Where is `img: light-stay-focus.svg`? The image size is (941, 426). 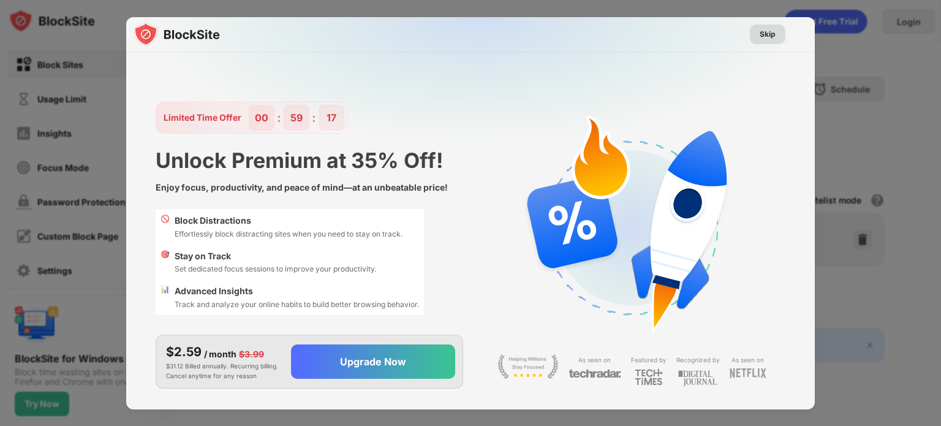
img: light-stay-focus.svg is located at coordinates (528, 366).